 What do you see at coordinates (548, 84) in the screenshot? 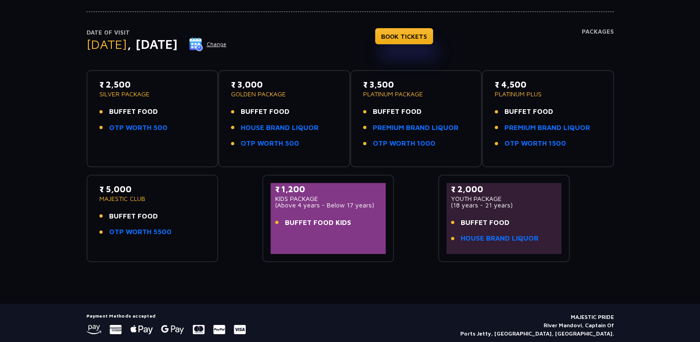
I see `p: ₹ 4,500` at bounding box center [548, 84].